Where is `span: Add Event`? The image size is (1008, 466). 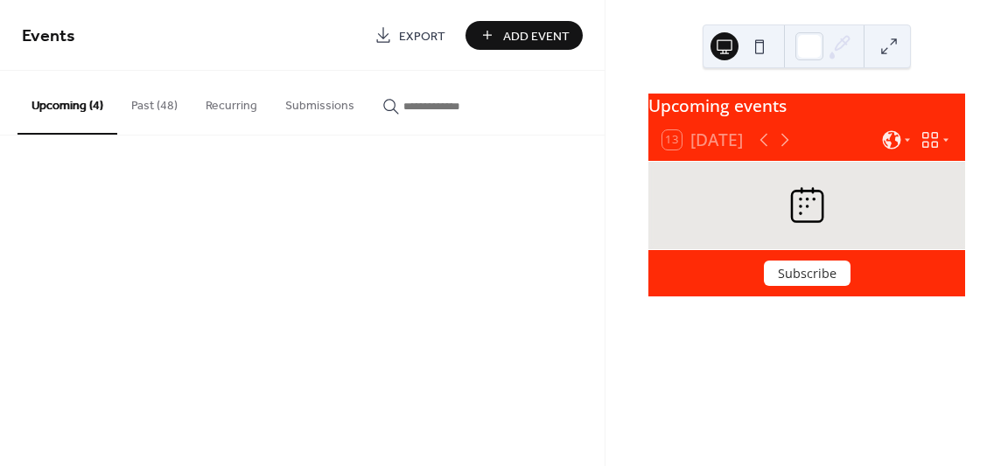
span: Add Event is located at coordinates (537, 36).